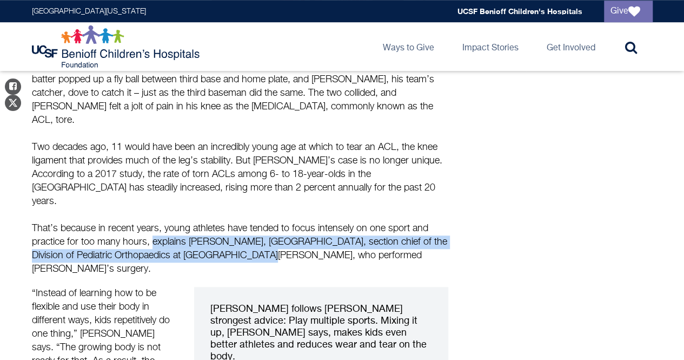 The image size is (684, 360). What do you see at coordinates (240, 249) in the screenshot?
I see `p: That’s because in recent years, young athletes have tended to focus intensely on one sport and pr...` at bounding box center [240, 249].